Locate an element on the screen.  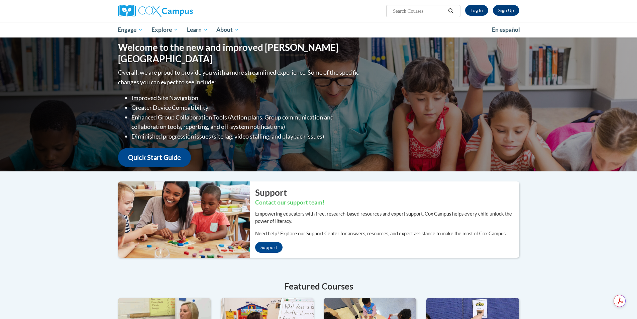
span: About is located at coordinates (228, 30).